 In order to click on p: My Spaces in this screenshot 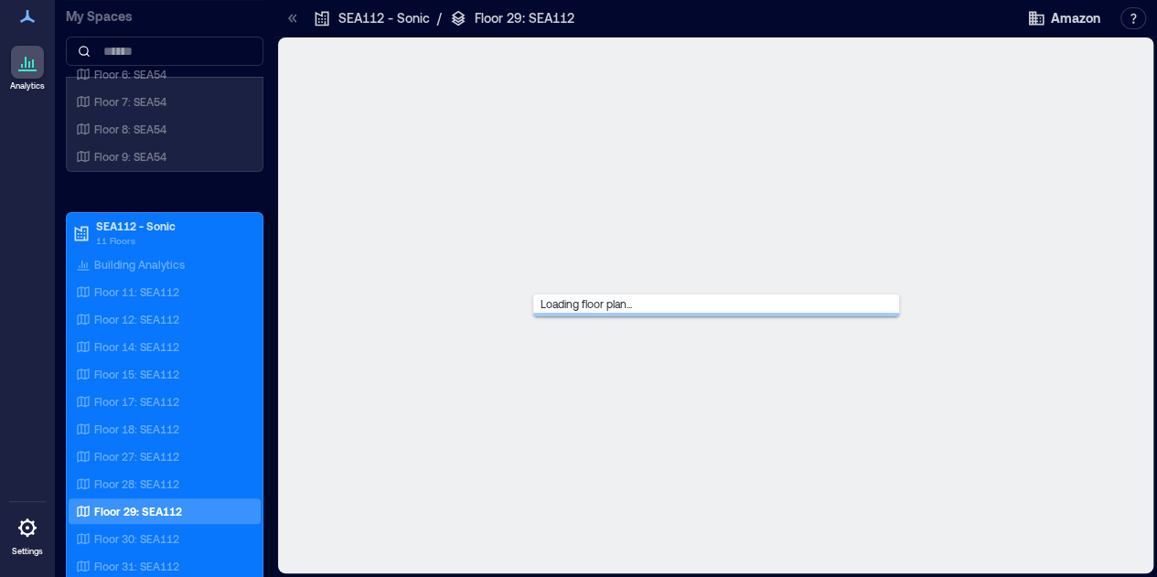, I will do `click(165, 16)`.